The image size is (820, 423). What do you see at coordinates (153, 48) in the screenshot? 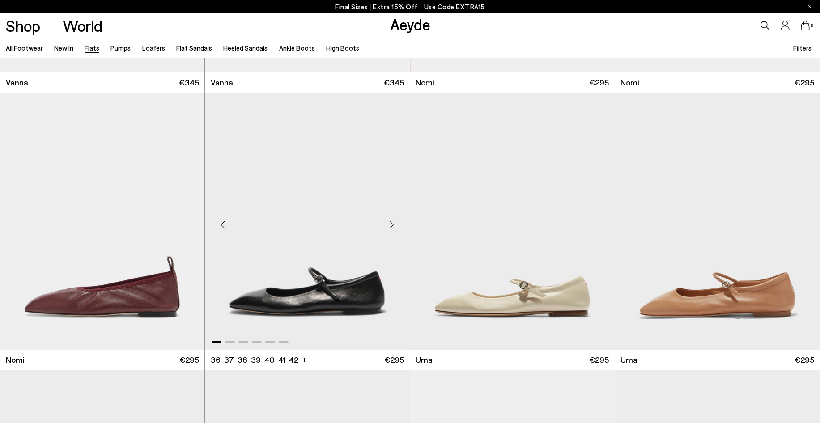
I see `a: Loafers` at bounding box center [153, 48].